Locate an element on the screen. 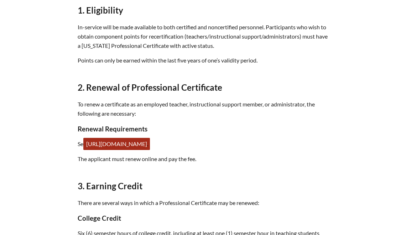 The image size is (406, 235). h2: 2. Renewal of Professional Certificate is located at coordinates (203, 87).